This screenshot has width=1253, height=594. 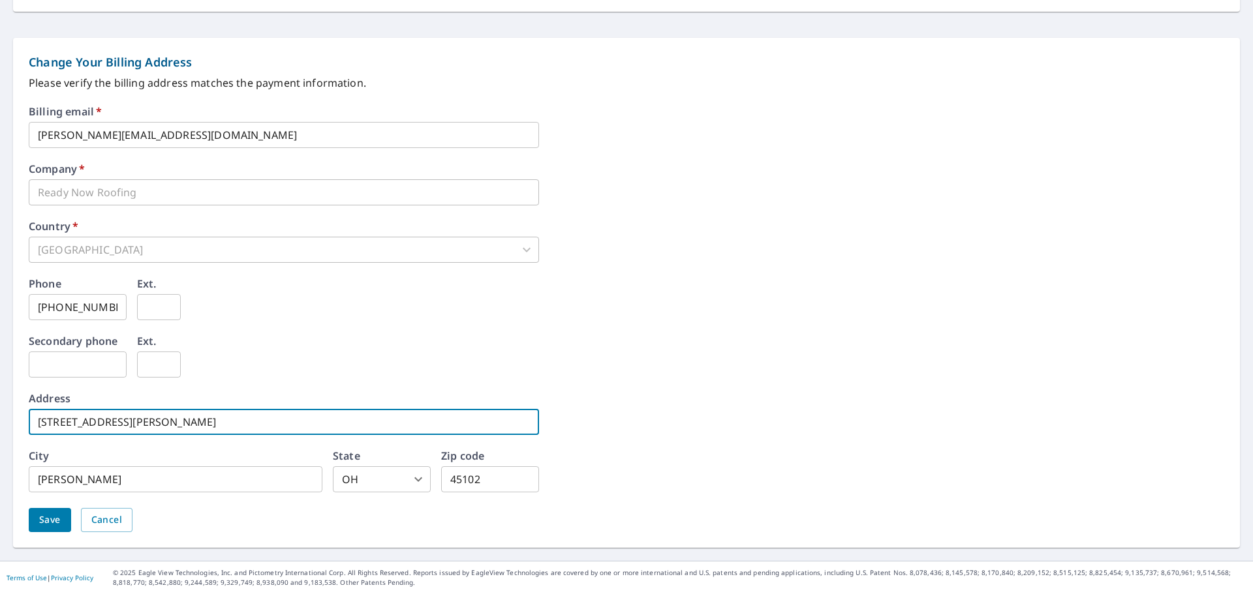 I want to click on label: Address, so click(x=50, y=399).